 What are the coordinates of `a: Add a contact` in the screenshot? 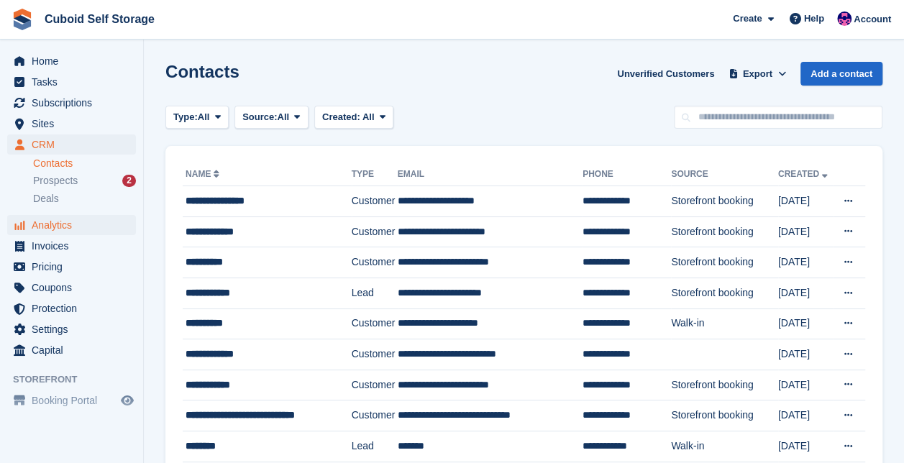 It's located at (842, 73).